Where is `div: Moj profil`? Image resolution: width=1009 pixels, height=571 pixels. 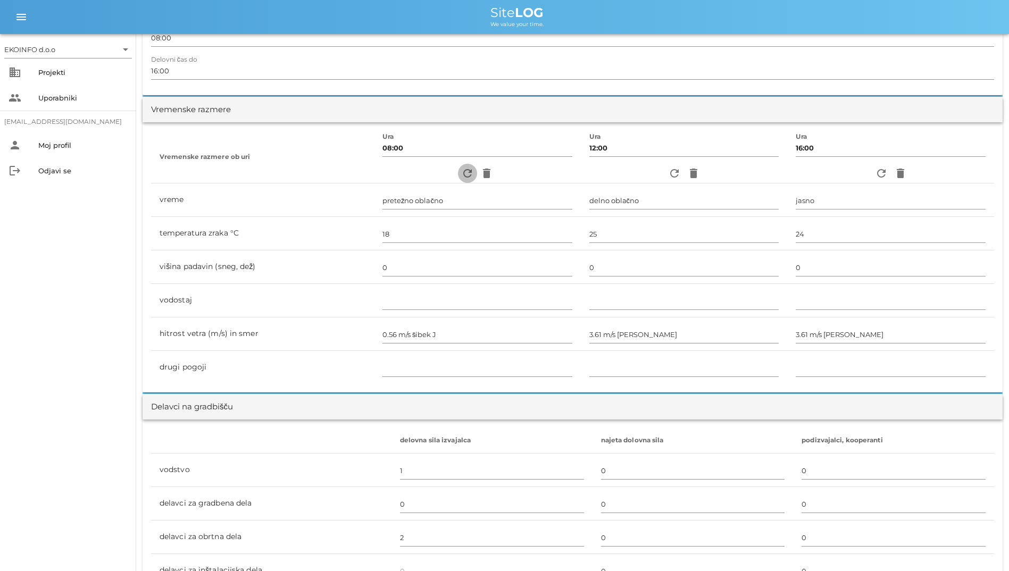
div: Moj profil is located at coordinates (83, 145).